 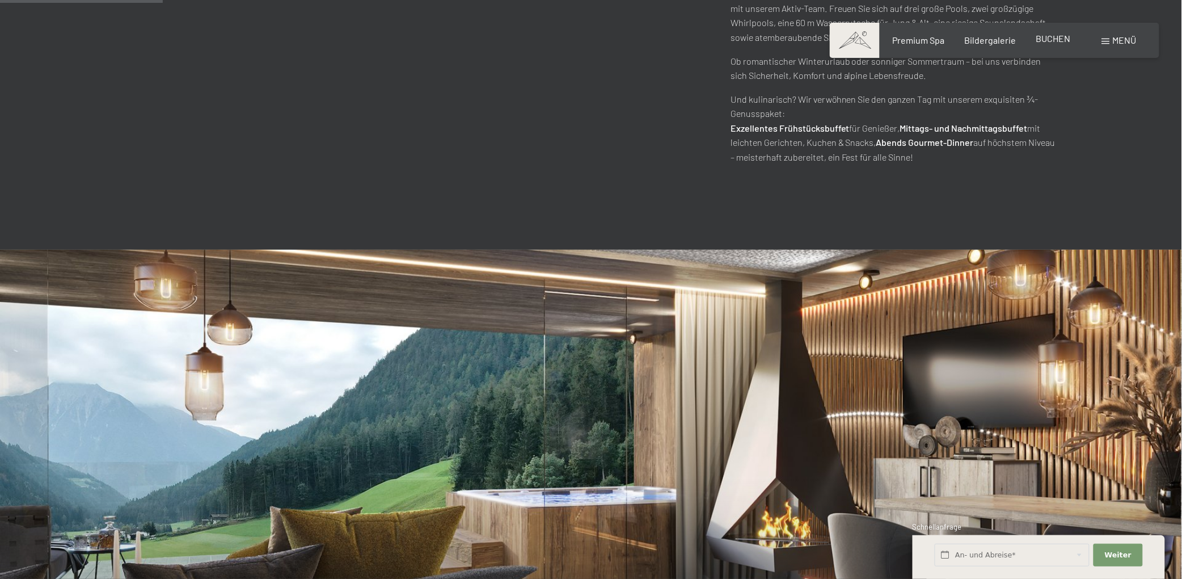 I want to click on span: BUCHEN, so click(x=1054, y=38).